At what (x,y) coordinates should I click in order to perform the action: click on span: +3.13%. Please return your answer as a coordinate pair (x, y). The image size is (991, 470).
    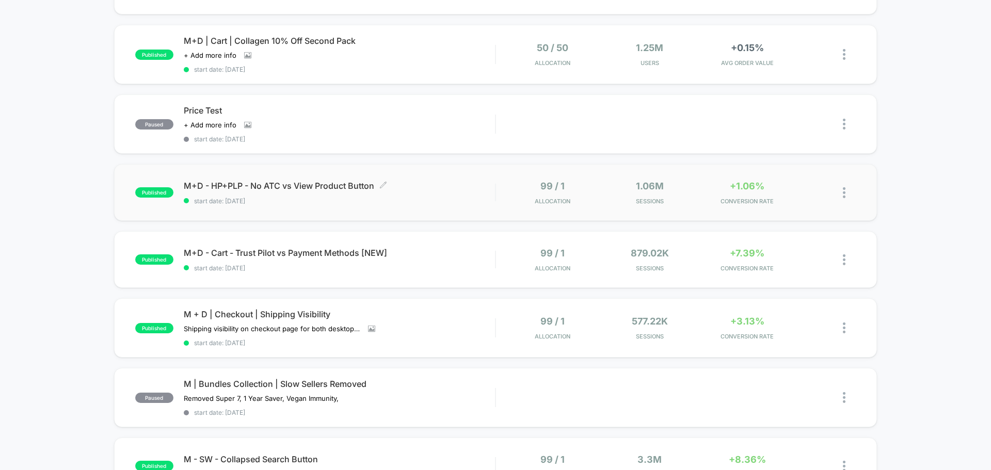
    Looking at the image, I should click on (747, 321).